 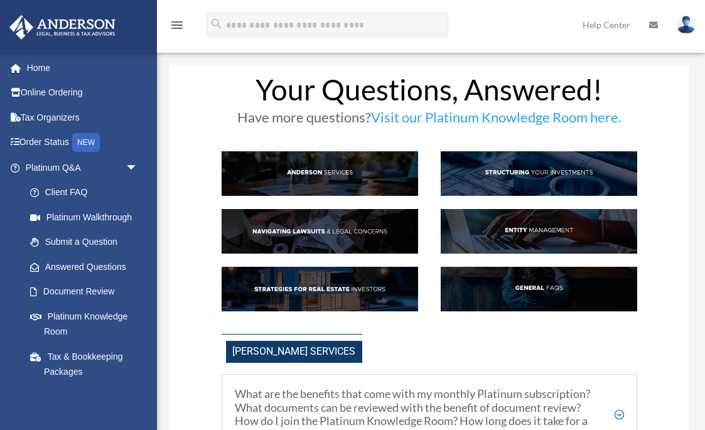 What do you see at coordinates (319, 289) in the screenshot?
I see `img: StratsRE_hdr` at bounding box center [319, 289].